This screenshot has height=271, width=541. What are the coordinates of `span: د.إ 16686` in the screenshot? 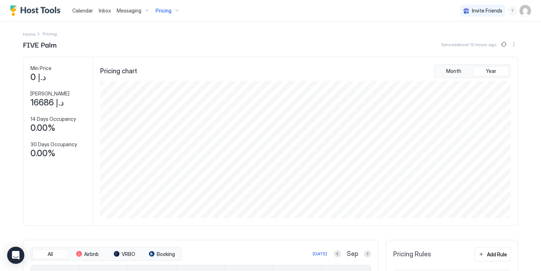 It's located at (47, 103).